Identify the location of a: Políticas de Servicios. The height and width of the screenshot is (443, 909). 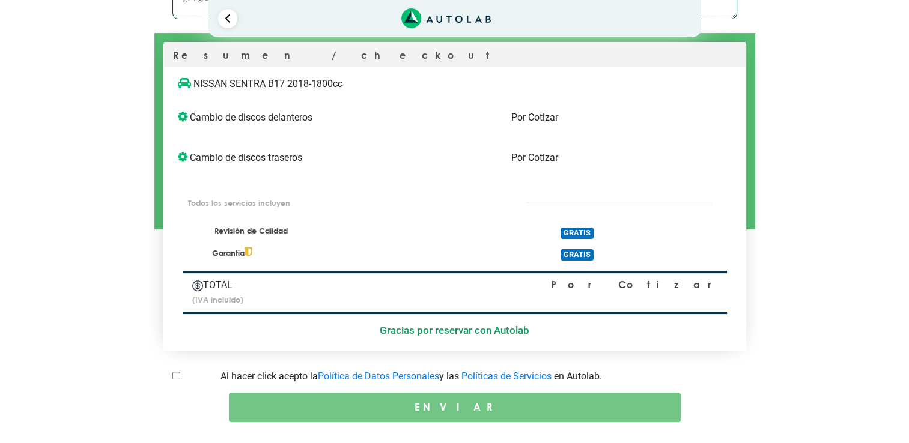
(506, 376).